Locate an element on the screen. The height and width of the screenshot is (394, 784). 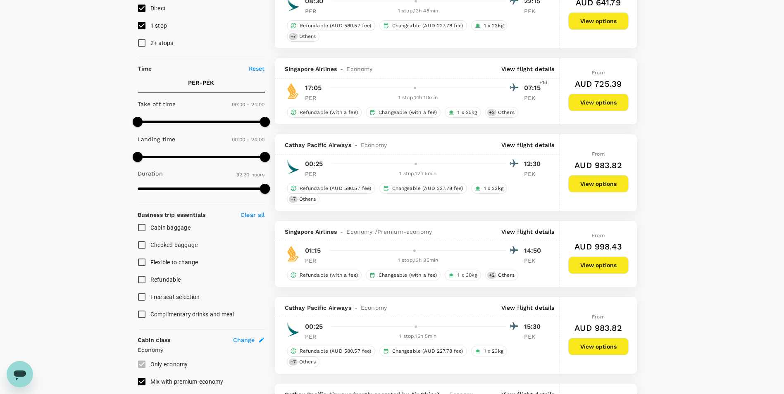
strong: Cabin class is located at coordinates (154, 340).